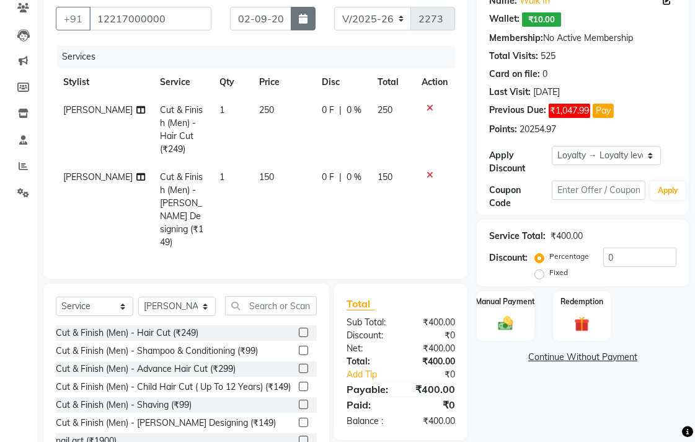 Image resolution: width=695 pixels, height=442 pixels. What do you see at coordinates (369, 348) in the screenshot?
I see `div: Net:` at bounding box center [369, 348].